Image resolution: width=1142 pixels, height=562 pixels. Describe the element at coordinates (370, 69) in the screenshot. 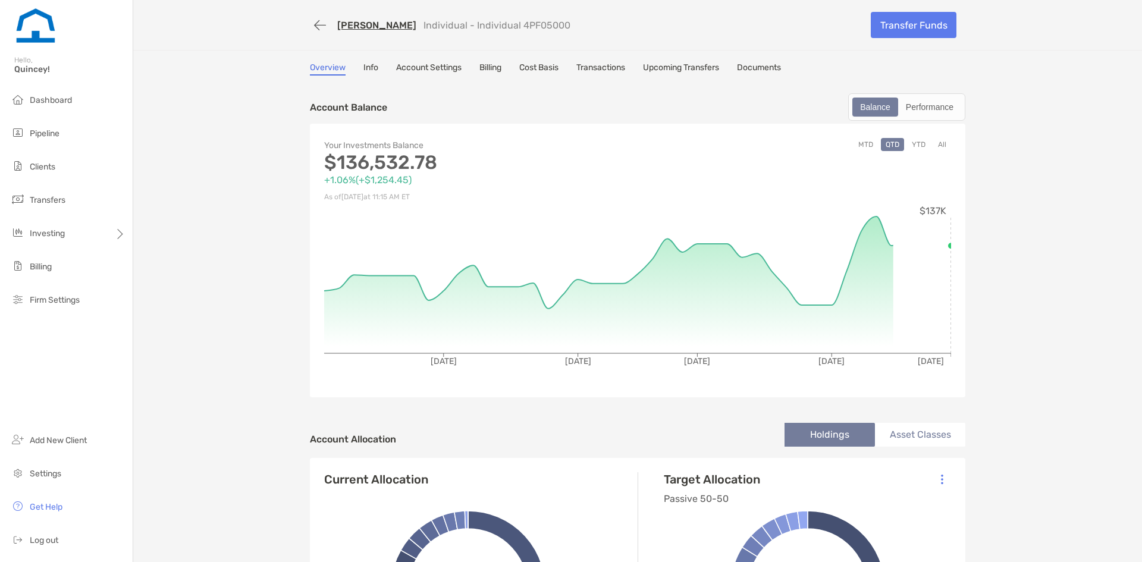

I see `a: Info` at that location.